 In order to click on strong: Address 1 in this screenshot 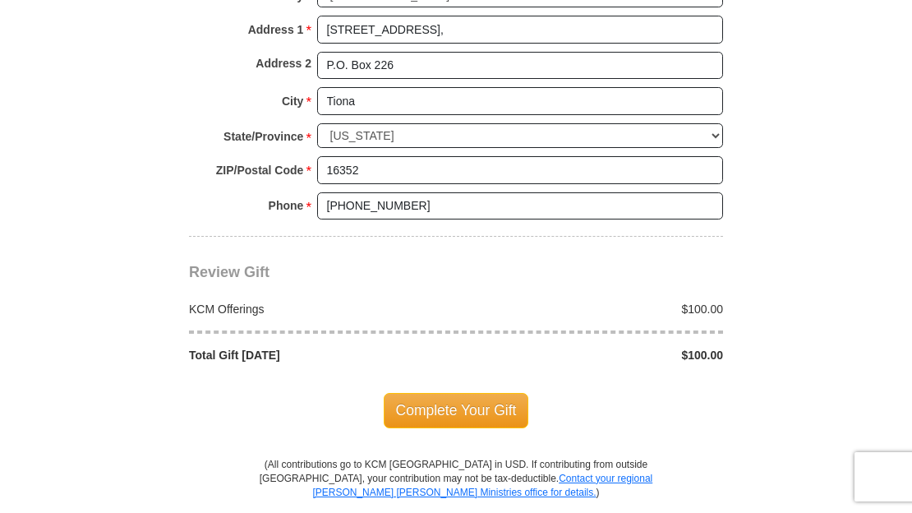, I will do `click(276, 30)`.